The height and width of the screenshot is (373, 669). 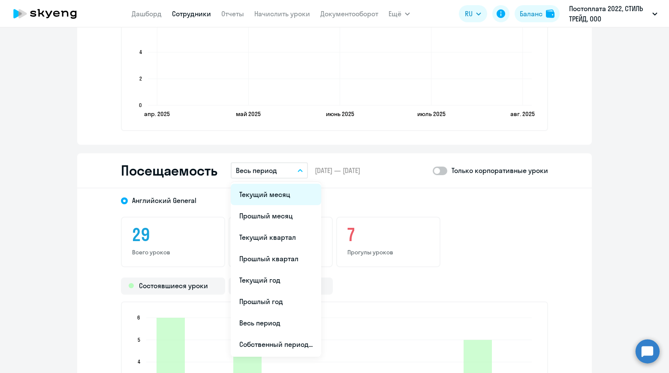 I want to click on text: июль 2025, so click(x=431, y=114).